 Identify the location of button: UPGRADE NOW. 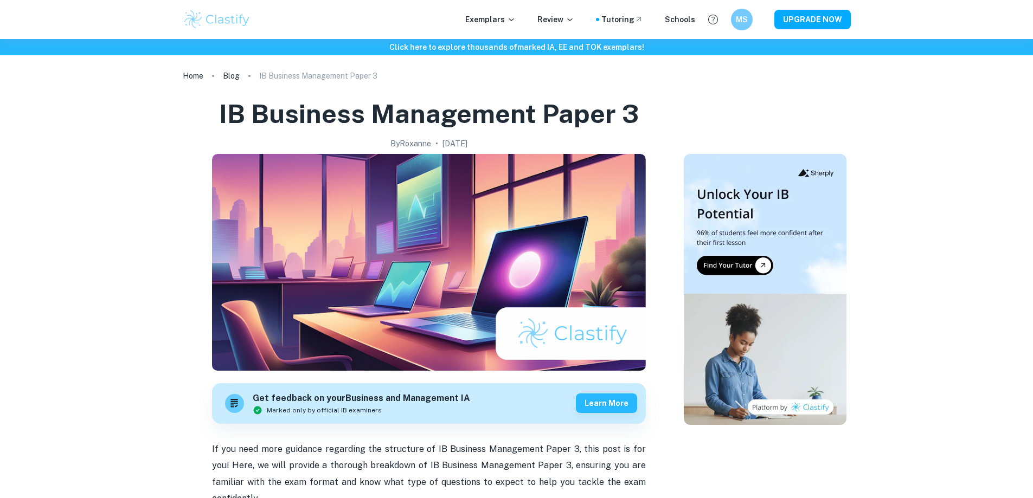
(812, 20).